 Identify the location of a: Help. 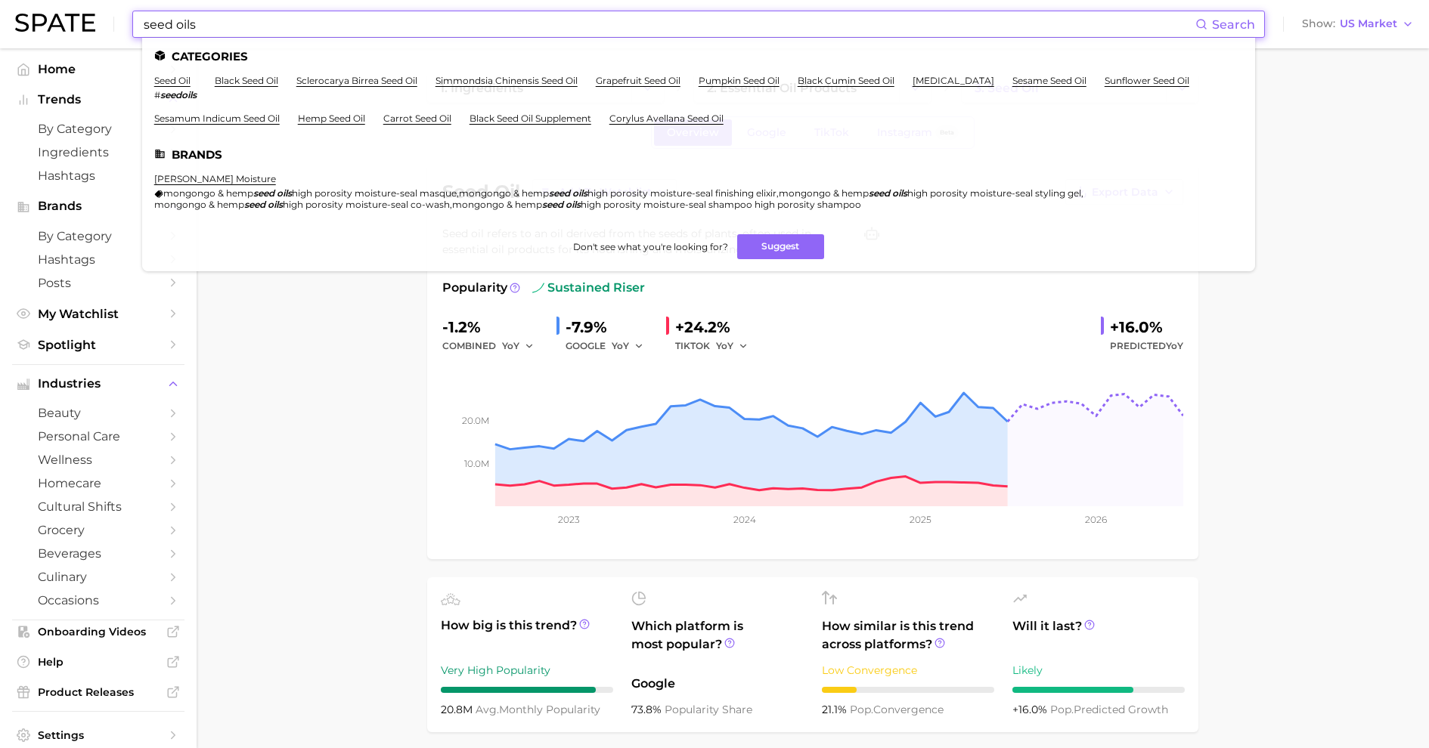
(98, 662).